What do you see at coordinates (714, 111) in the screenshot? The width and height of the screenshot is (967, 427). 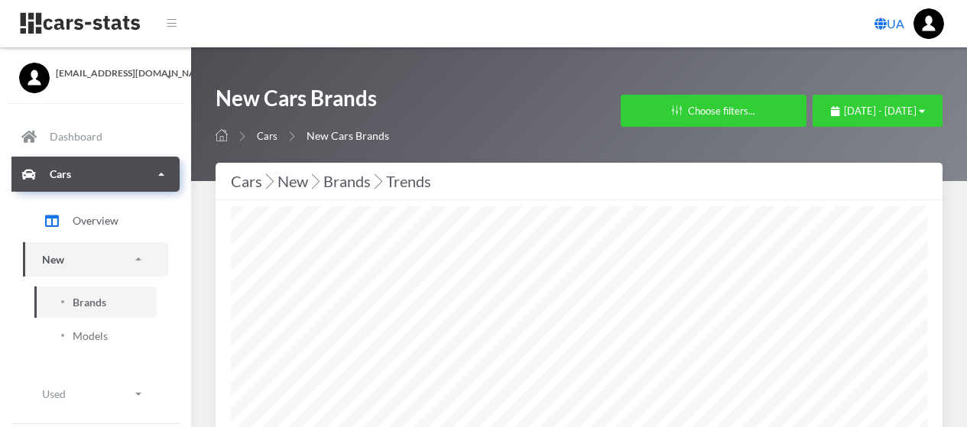 I see `button: Choose filters...` at bounding box center [714, 111].